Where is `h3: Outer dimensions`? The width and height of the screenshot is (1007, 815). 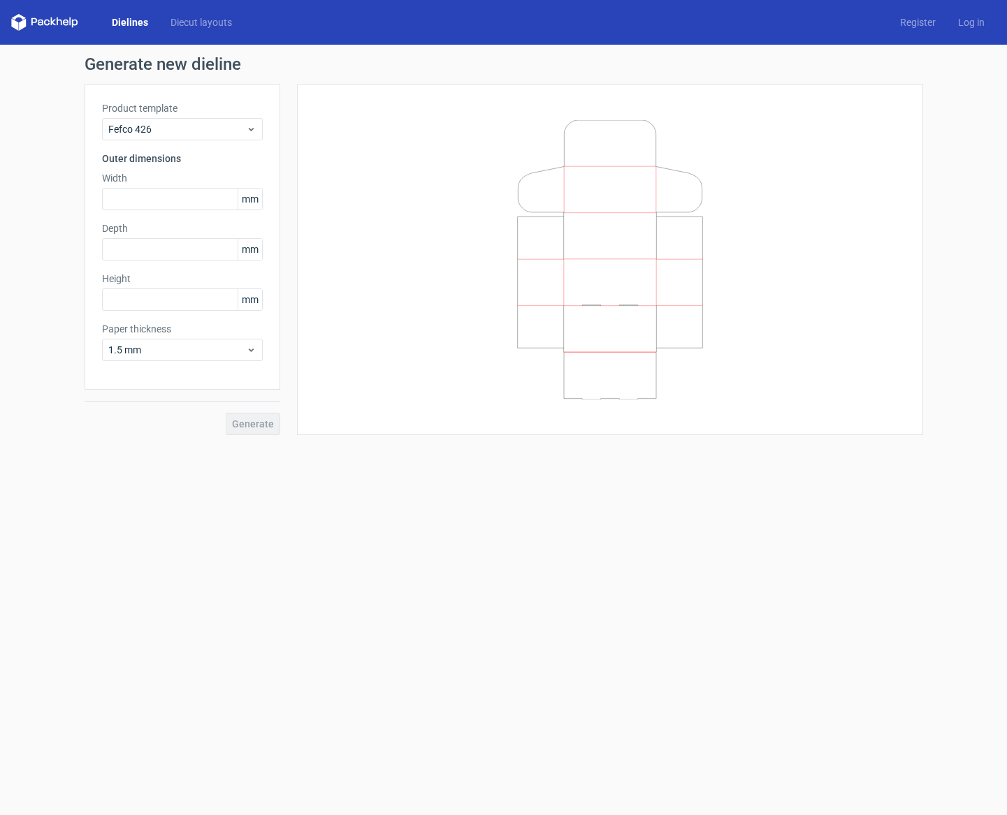
h3: Outer dimensions is located at coordinates (182, 159).